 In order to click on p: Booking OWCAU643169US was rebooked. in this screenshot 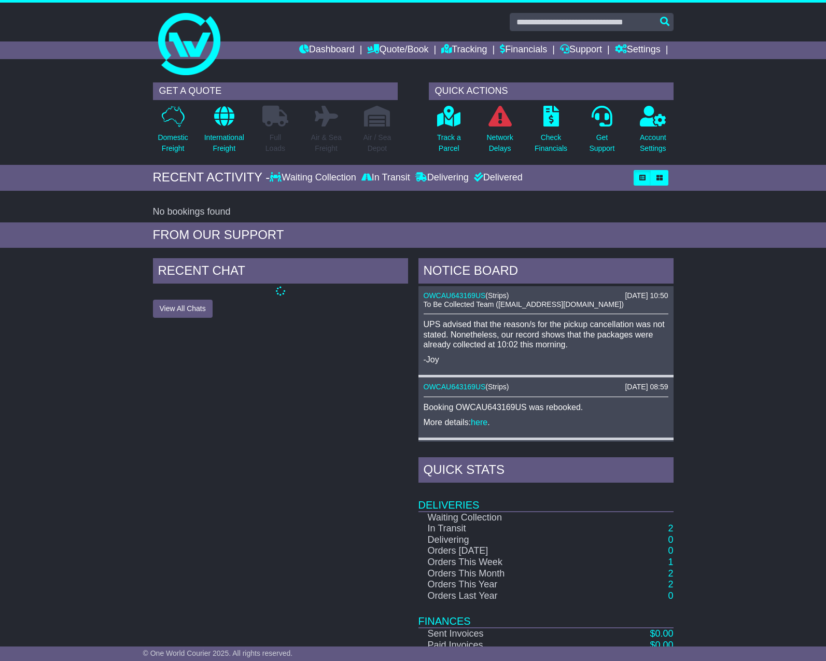, I will do `click(546, 407)`.